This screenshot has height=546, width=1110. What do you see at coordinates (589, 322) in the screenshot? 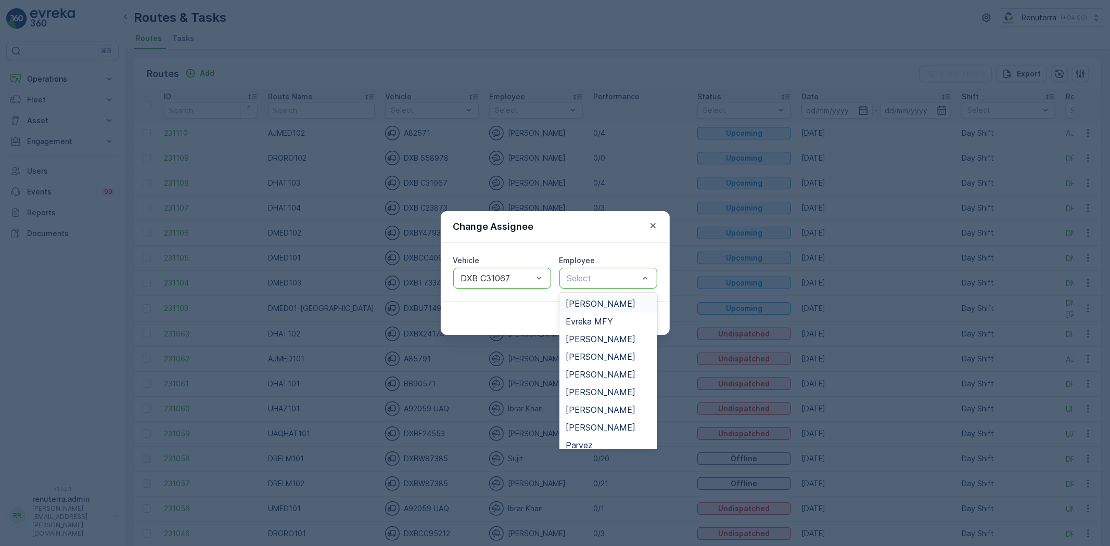
I see `span: Evreka MFY` at bounding box center [589, 322].